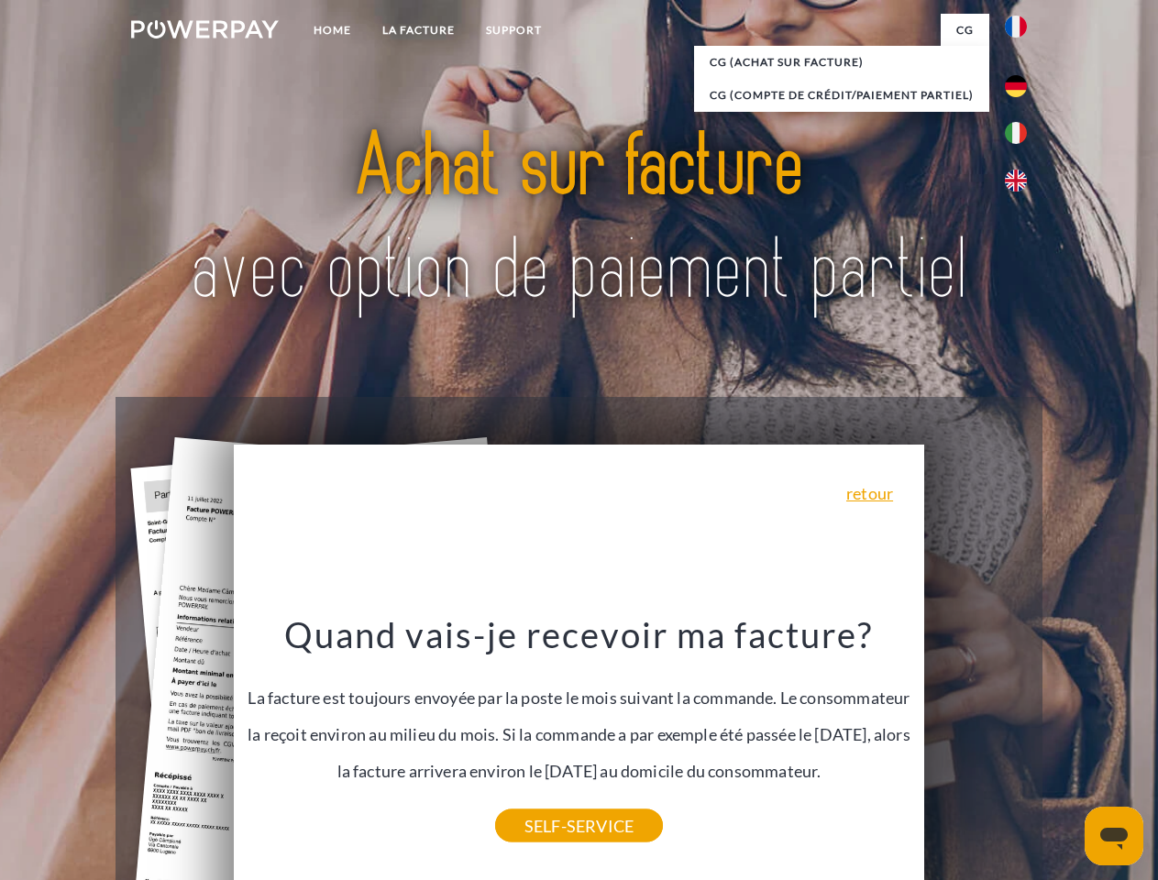 The image size is (1158, 880). What do you see at coordinates (579, 826) in the screenshot?
I see `a: SELF-SERVICE` at bounding box center [579, 826].